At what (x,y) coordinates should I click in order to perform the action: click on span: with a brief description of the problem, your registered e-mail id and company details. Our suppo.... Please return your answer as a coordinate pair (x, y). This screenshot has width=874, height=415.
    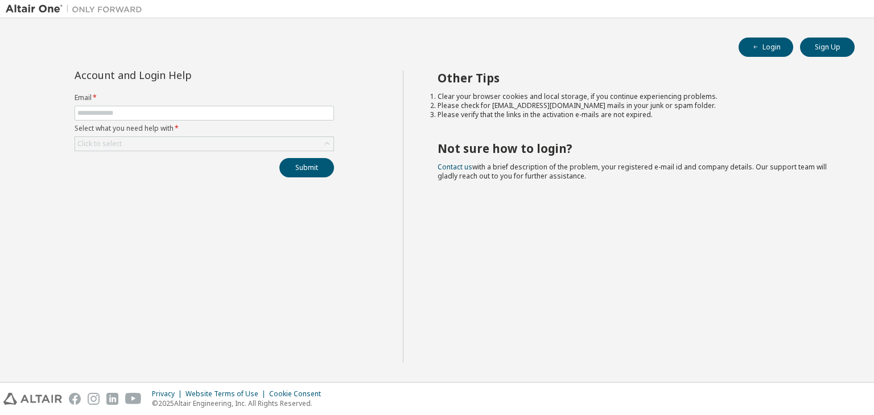
    Looking at the image, I should click on (632, 171).